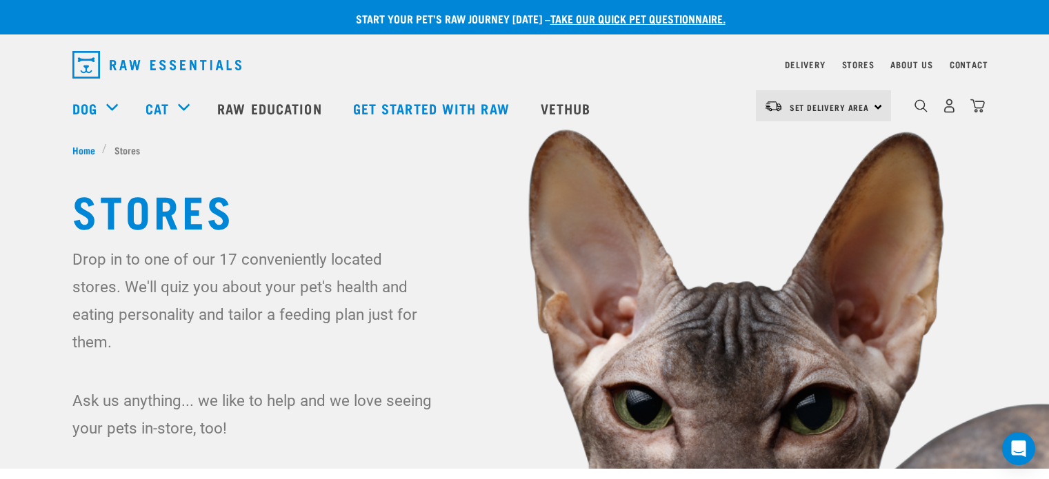 The height and width of the screenshot is (479, 1049). What do you see at coordinates (88, 150) in the screenshot?
I see `a: Home` at bounding box center [88, 150].